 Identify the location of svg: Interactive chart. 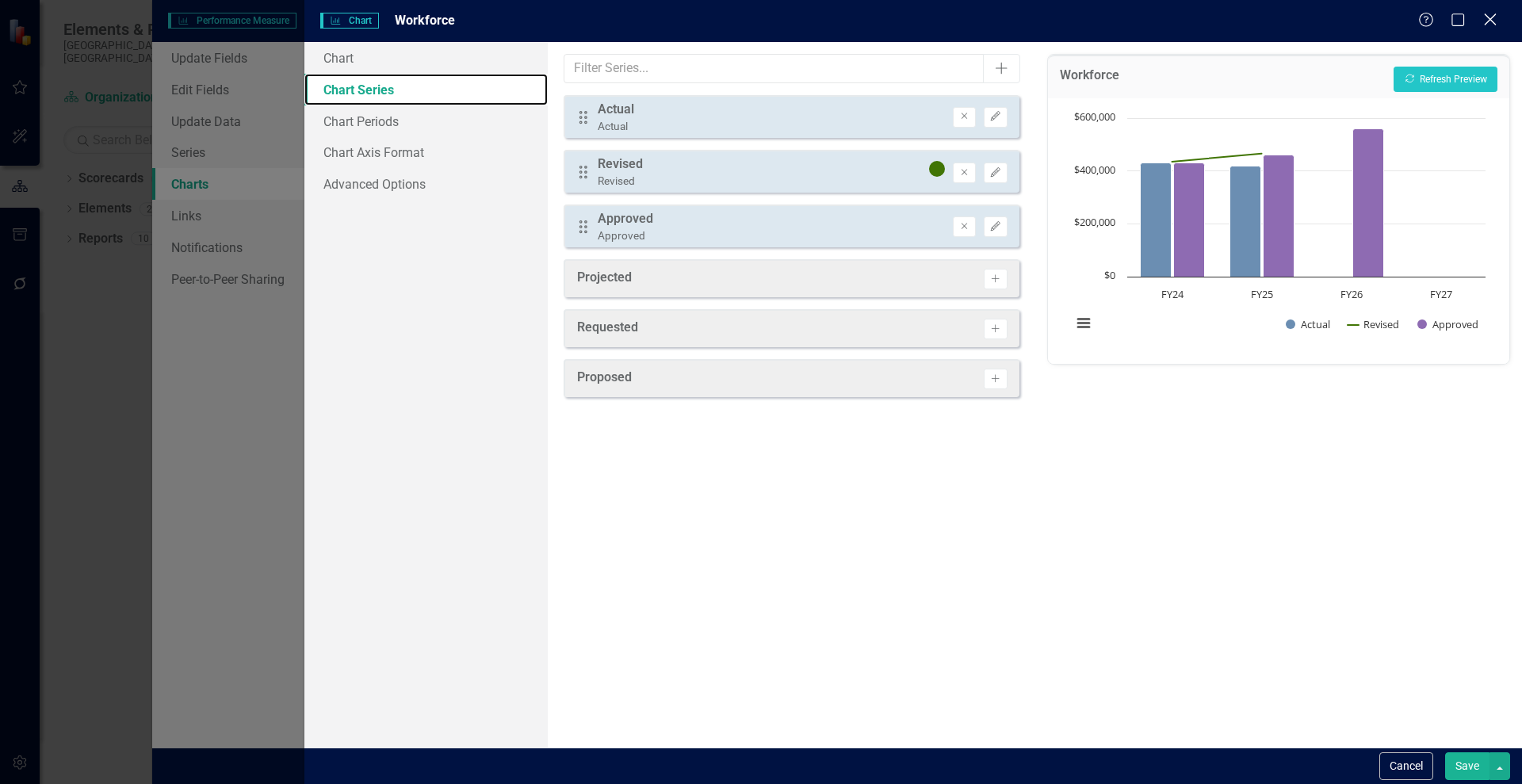
(1279, 229).